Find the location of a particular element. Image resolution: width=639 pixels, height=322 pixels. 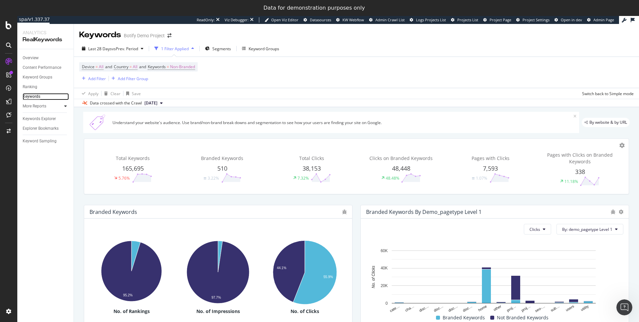

span: Admin Crawl List is located at coordinates (390, 20).